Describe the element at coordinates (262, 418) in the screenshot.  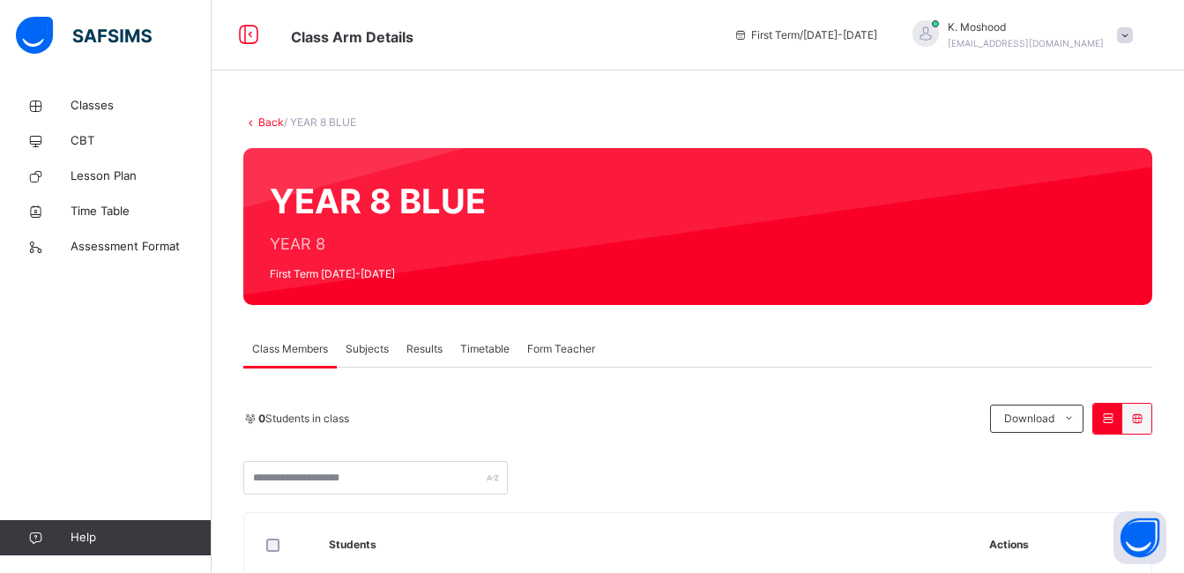
I see `b: 0` at that location.